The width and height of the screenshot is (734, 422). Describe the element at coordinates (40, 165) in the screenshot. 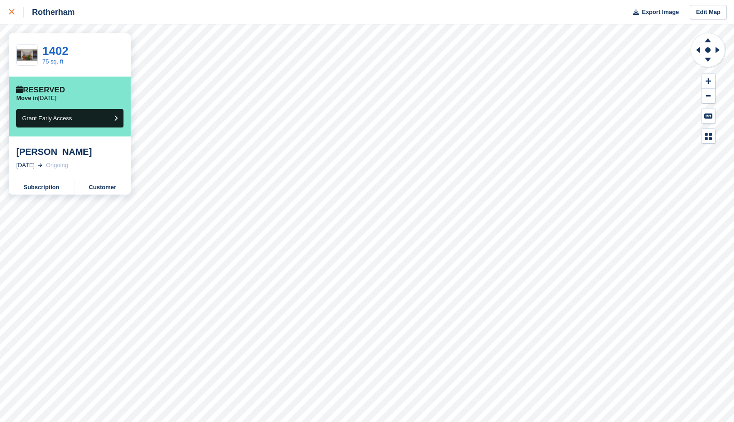

I see `img: arrow-right-light-icn-cde0832a797a2874e46488d9cf13f60e5c3a73dbe684e267c42b8395dfbc2abf.svg` at that location.